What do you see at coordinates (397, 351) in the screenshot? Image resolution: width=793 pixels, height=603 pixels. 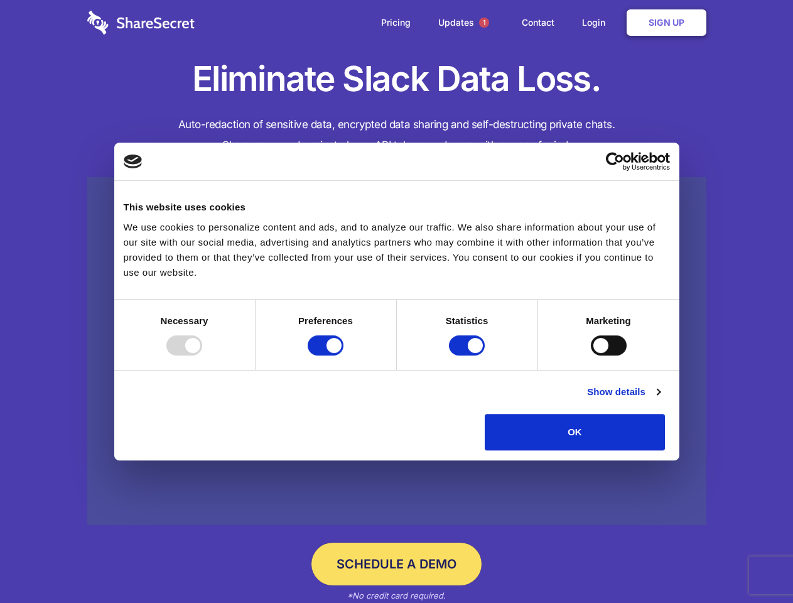 I see `a: Wistia video thumbnail` at bounding box center [397, 351].